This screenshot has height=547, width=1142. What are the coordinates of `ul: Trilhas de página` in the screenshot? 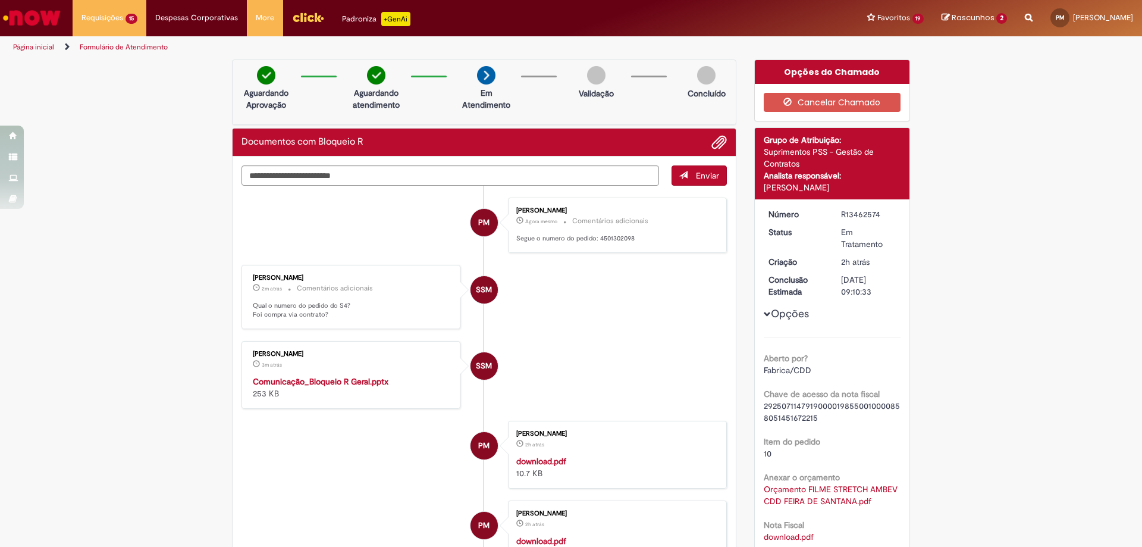 It's located at (381, 47).